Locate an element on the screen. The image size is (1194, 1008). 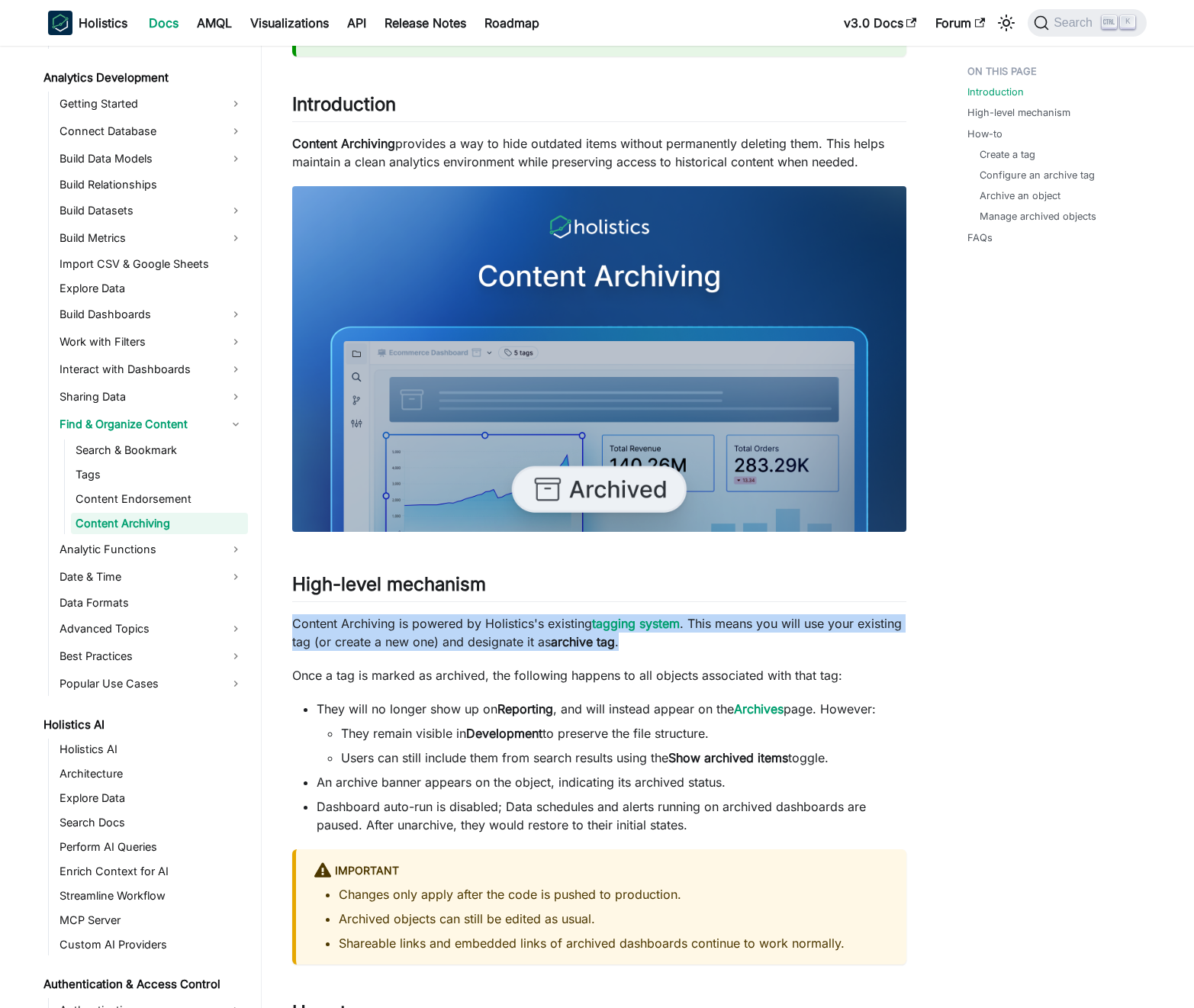
a: Search & Bookmark is located at coordinates (159, 450).